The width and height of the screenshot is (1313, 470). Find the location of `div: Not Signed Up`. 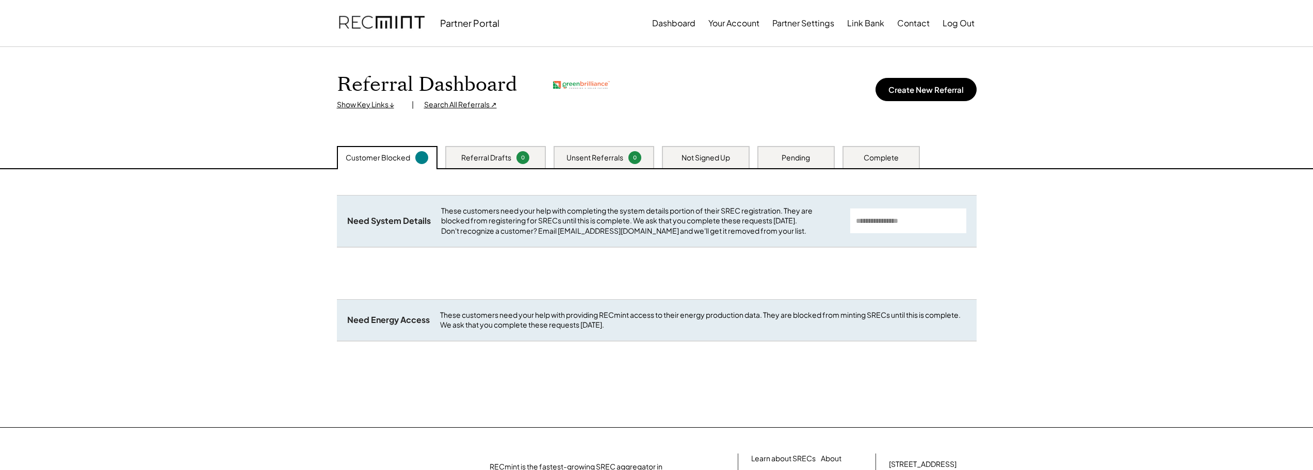

div: Not Signed Up is located at coordinates (706, 158).